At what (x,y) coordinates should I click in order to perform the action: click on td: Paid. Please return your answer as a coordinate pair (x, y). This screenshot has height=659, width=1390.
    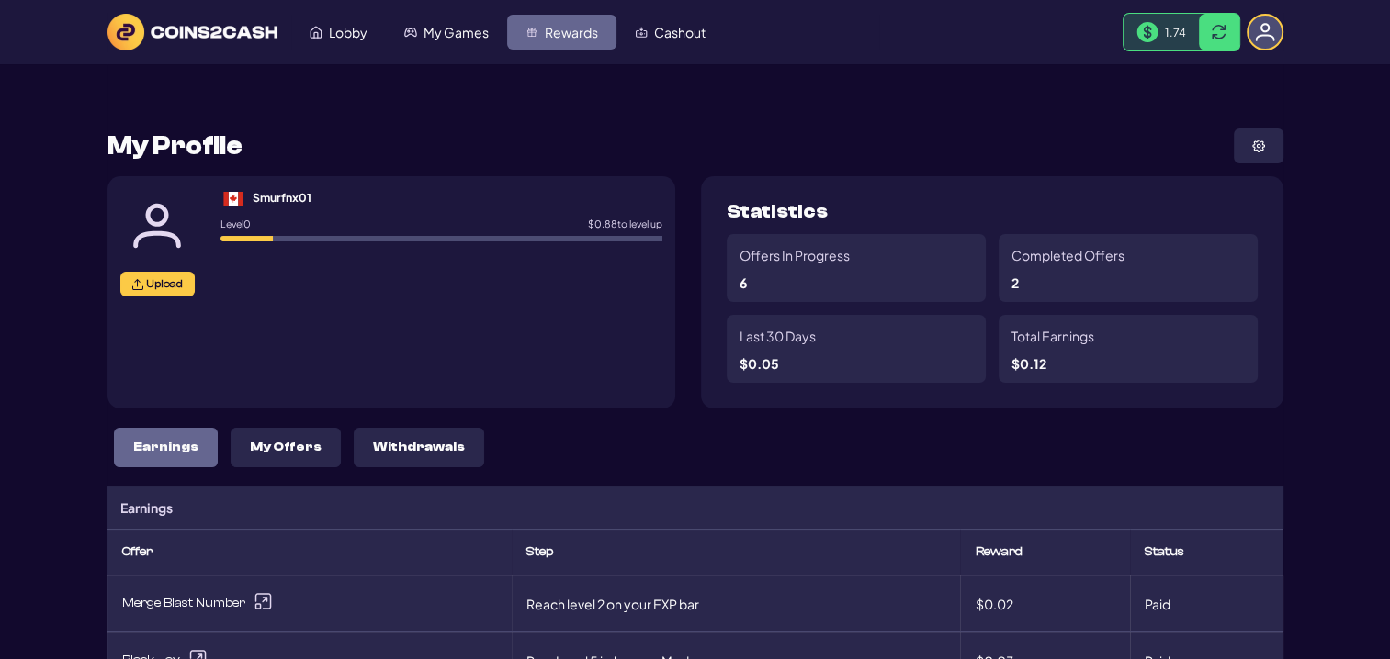
    Looking at the image, I should click on (1206, 604).